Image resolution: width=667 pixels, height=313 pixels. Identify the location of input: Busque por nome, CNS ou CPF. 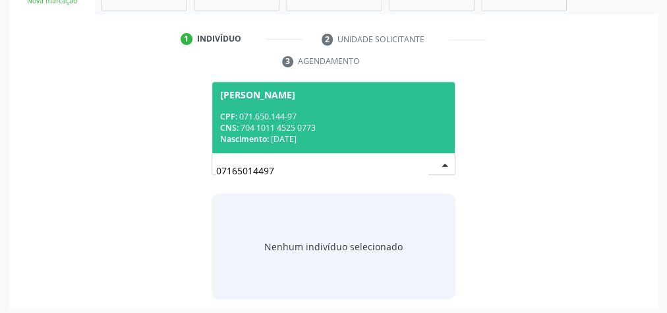
(322, 171).